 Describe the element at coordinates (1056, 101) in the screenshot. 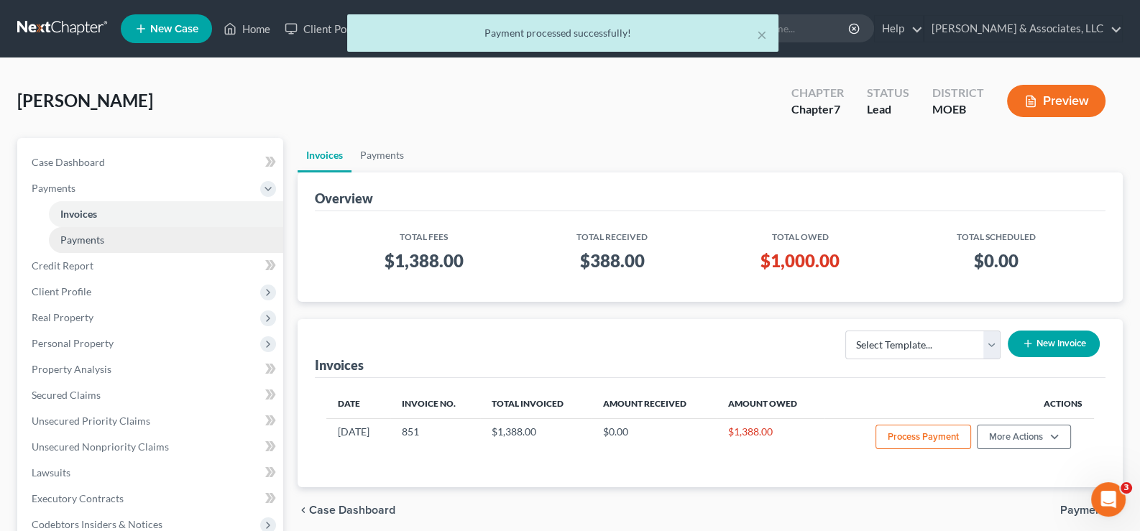

I see `button: Preview` at that location.